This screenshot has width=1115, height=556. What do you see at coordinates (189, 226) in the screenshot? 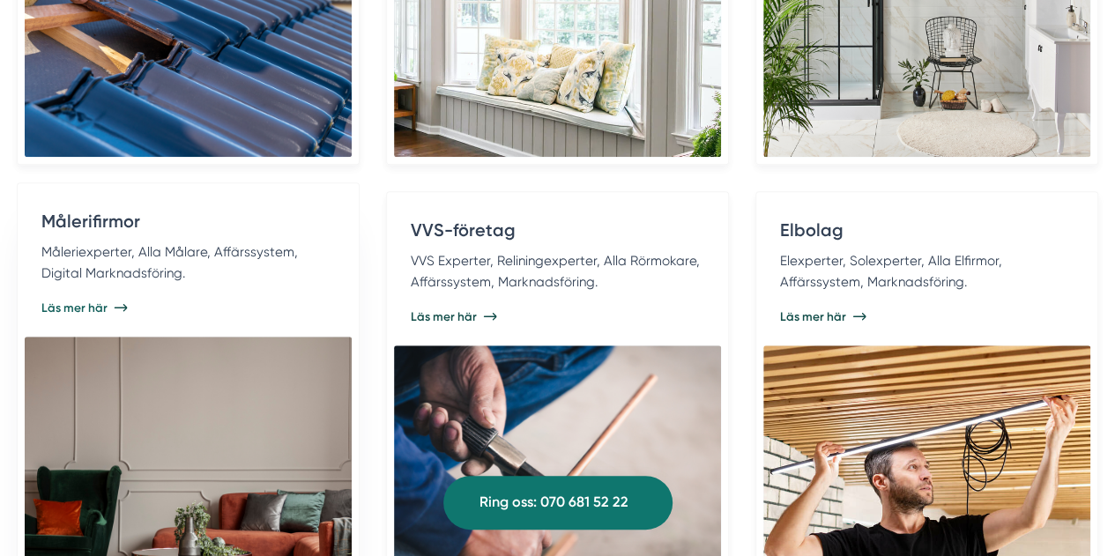
I see `h4: Målerifirmor` at bounding box center [189, 226].